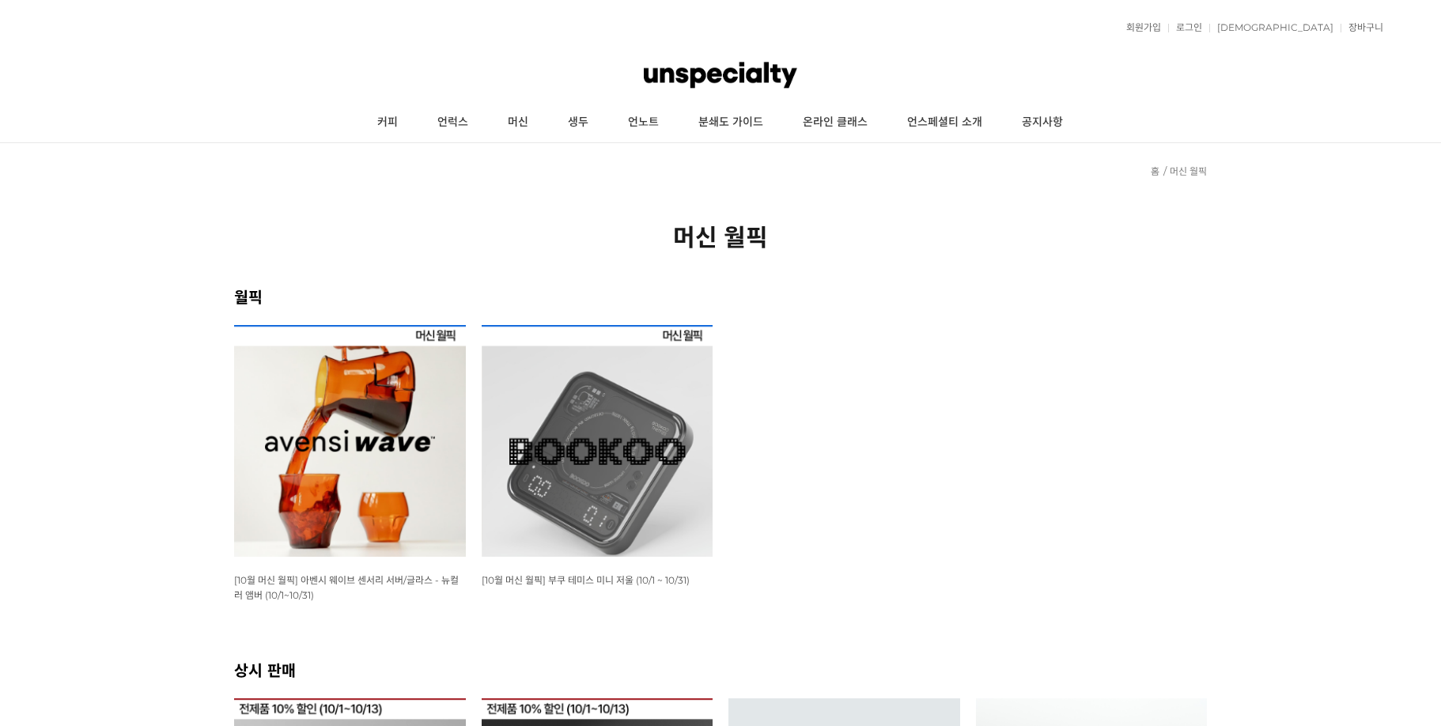 The width and height of the screenshot is (1441, 726). Describe the element at coordinates (388, 123) in the screenshot. I see `a: 커피` at that location.